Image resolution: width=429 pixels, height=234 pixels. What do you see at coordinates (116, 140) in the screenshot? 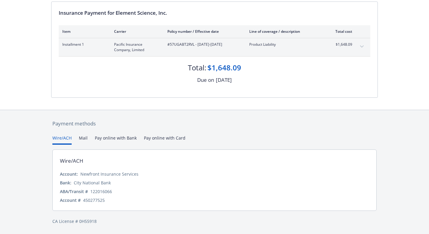
I see `button: Pay online with Bank` at bounding box center [116, 140].